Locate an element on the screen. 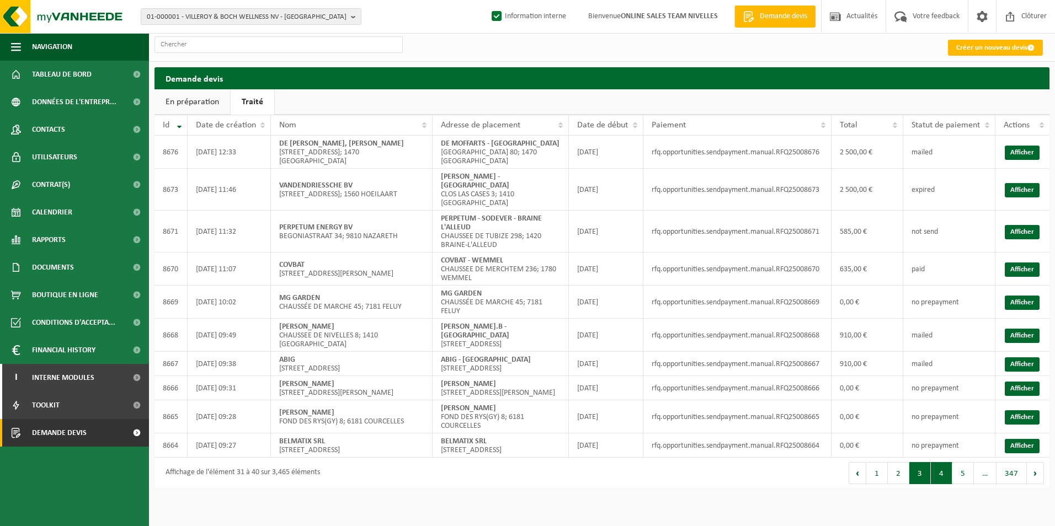 The image size is (1055, 526). h2: Demande devis is located at coordinates (602, 78).